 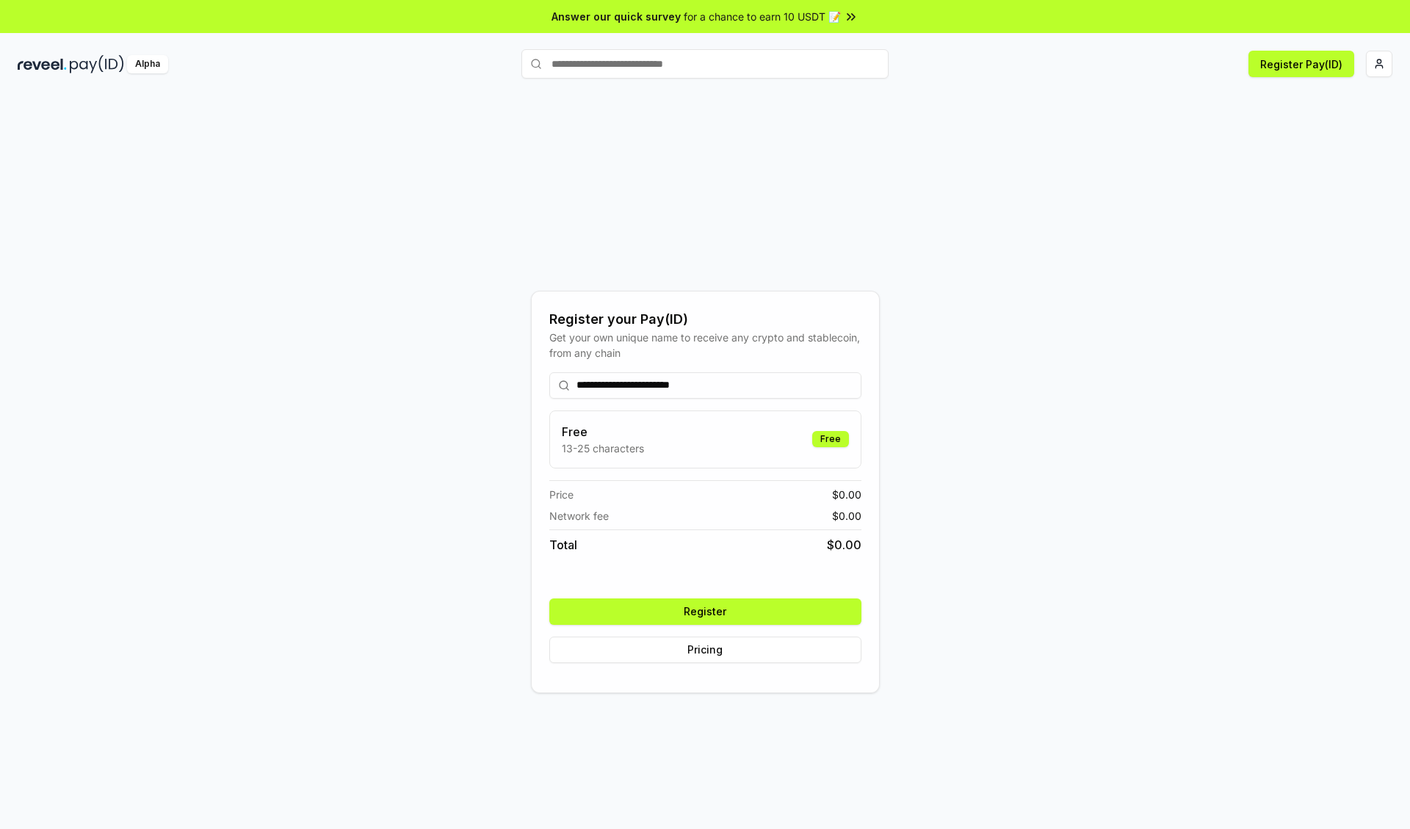 I want to click on button: Pricing, so click(x=705, y=650).